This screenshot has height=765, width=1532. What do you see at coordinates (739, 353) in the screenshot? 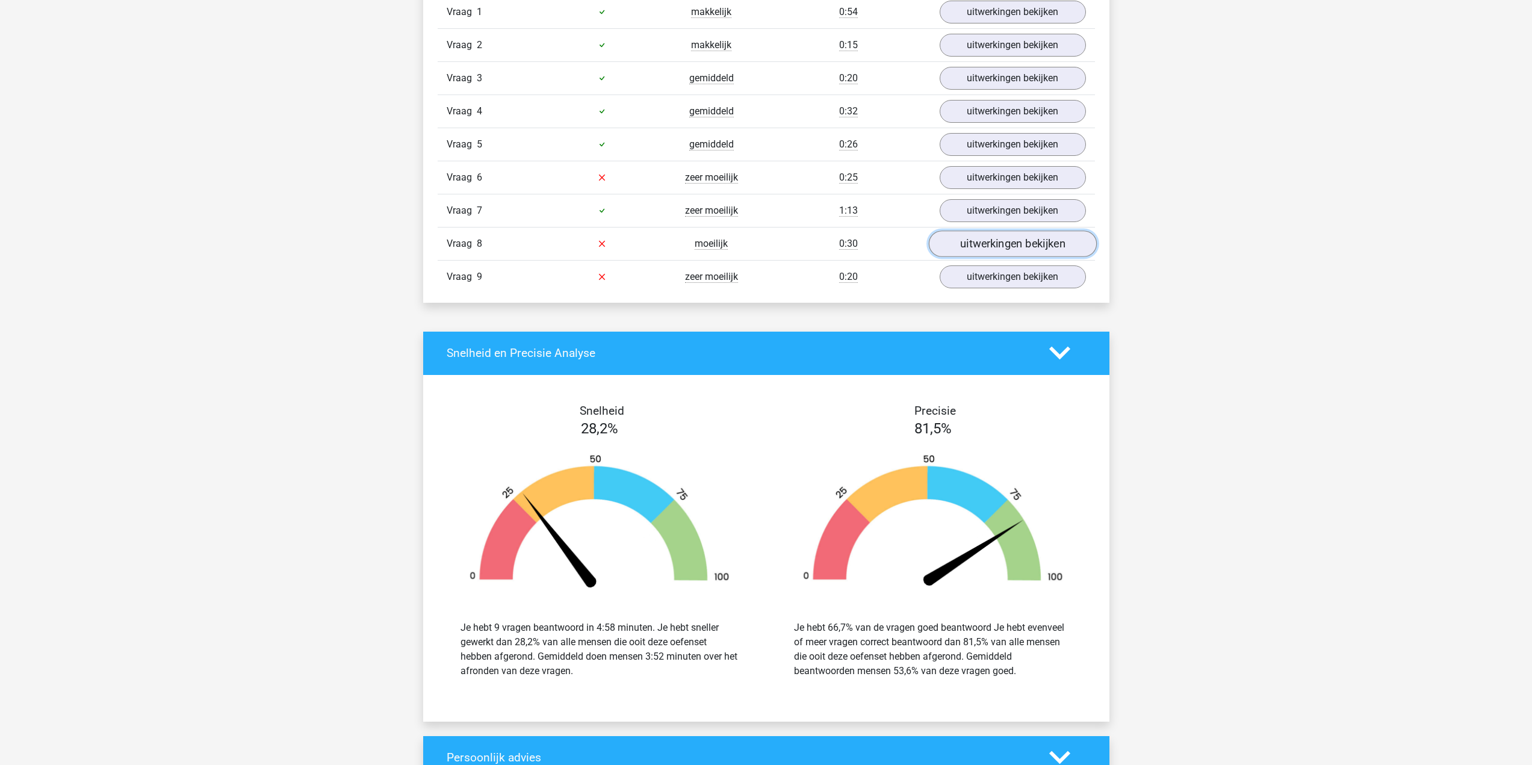
I see `h4: Snelheid en Precisie Analyse` at bounding box center [739, 353].